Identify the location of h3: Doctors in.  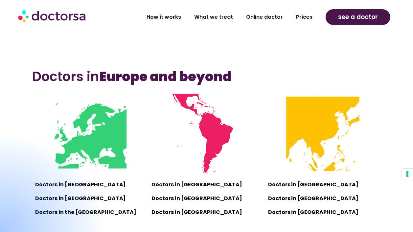
(206, 77).